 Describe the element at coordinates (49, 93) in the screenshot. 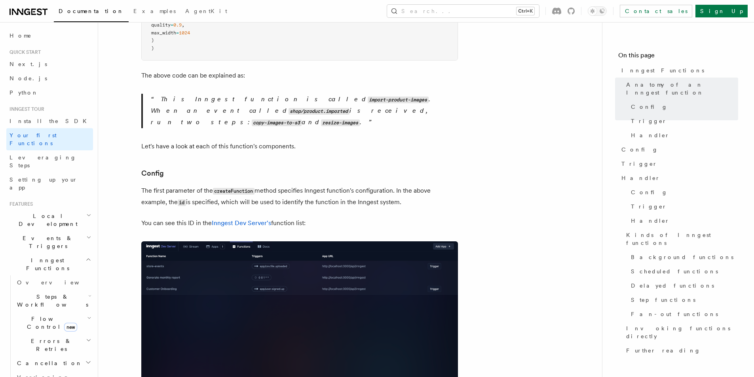

I see `a: Python` at that location.